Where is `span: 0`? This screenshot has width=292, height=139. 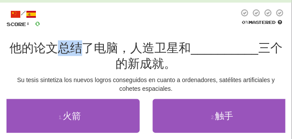
span: 0 is located at coordinates (38, 23).